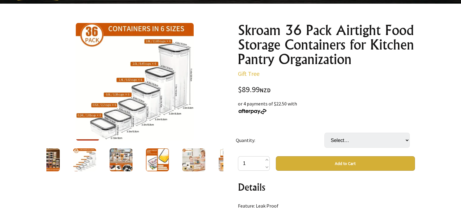  I want to click on h1: Skroam 36 Pack Airtight Food Storage Containers for Kitchen Pantry Organization, so click(326, 45).